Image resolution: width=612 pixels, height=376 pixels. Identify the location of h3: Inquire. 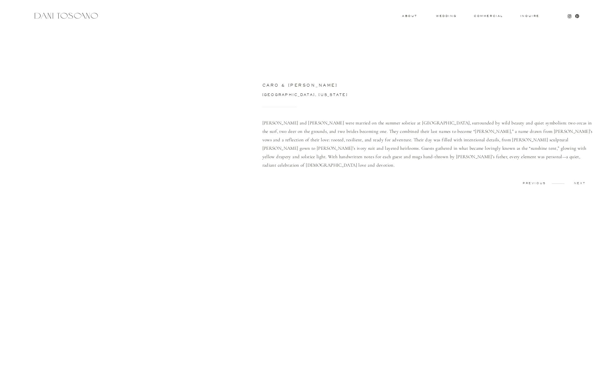
(530, 16).